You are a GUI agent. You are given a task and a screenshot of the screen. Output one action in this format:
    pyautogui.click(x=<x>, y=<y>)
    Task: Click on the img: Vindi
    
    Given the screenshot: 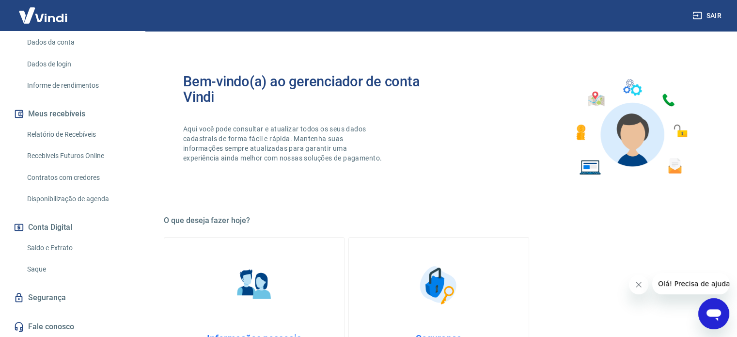 What is the action you would take?
    pyautogui.click(x=43, y=15)
    